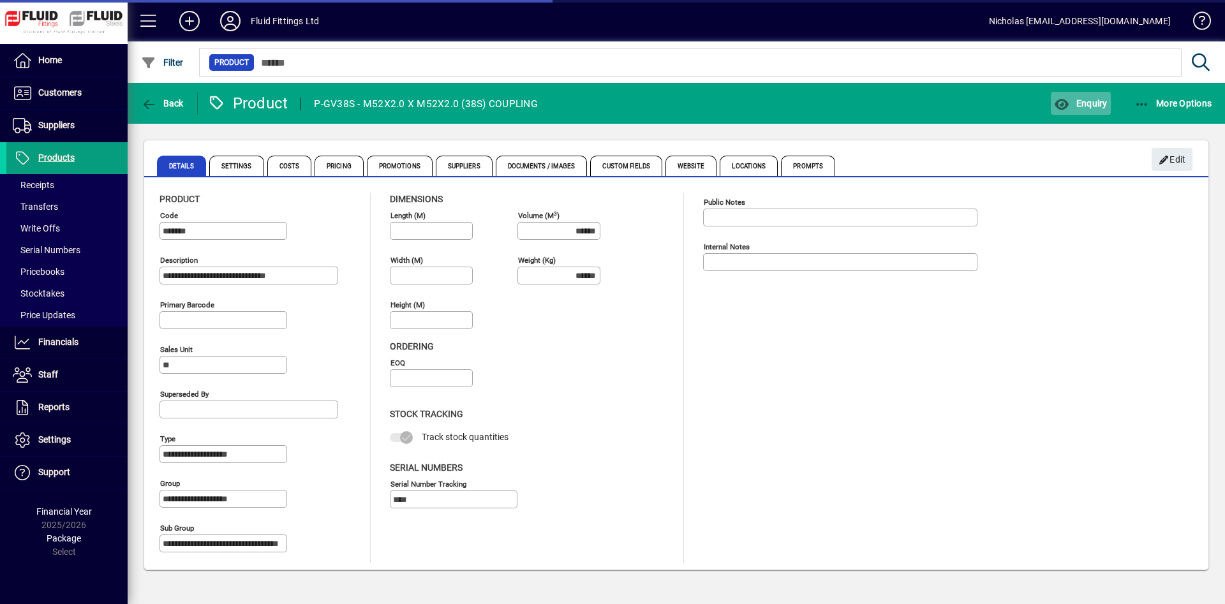 This screenshot has height=604, width=1225. Describe the element at coordinates (248, 103) in the screenshot. I see `div: Product` at that location.